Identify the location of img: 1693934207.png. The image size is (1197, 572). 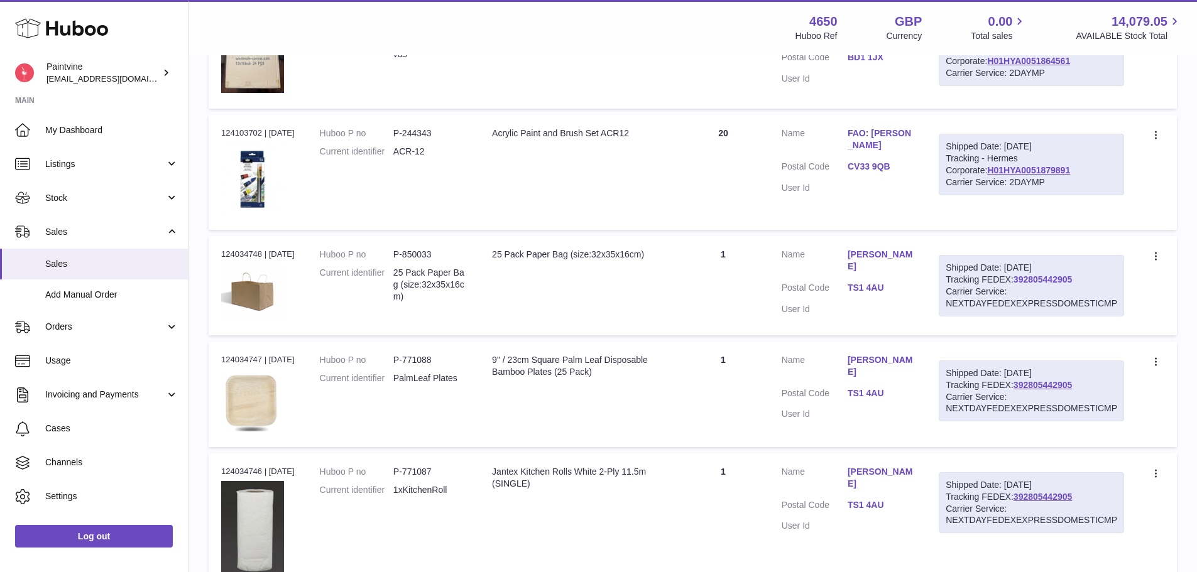
(253, 292).